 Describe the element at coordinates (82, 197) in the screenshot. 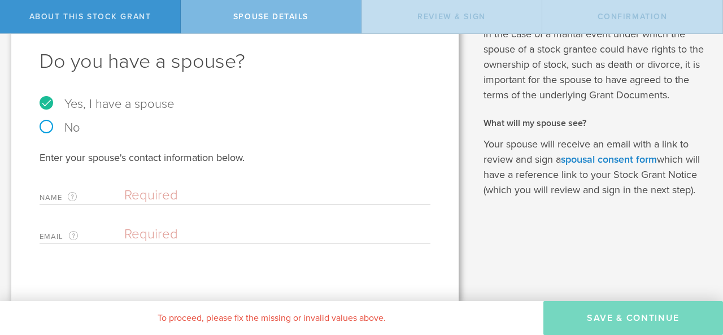

I see `label: Name` at that location.